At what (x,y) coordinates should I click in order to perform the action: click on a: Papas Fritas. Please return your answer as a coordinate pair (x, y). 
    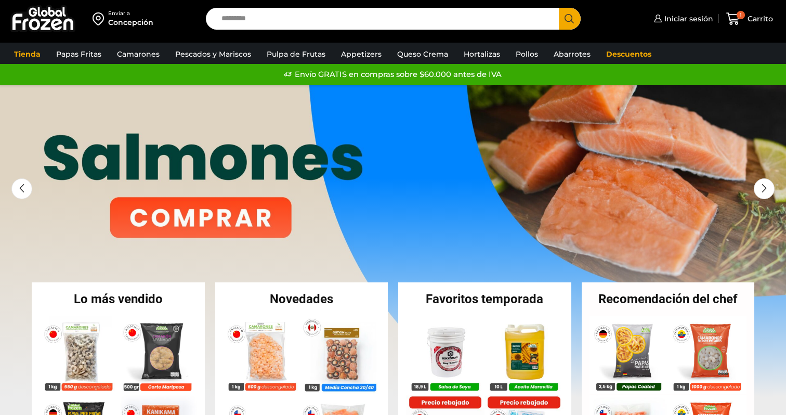
    Looking at the image, I should click on (78, 54).